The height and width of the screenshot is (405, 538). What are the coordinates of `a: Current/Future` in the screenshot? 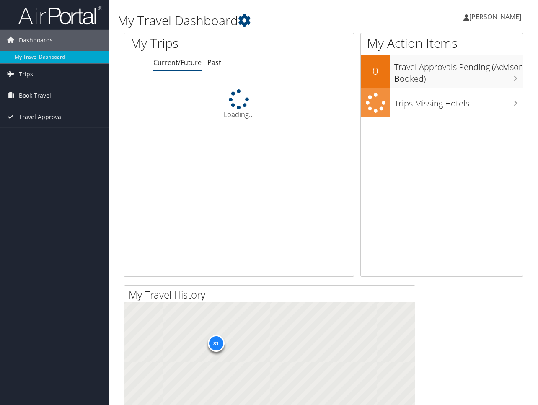 It's located at (177, 62).